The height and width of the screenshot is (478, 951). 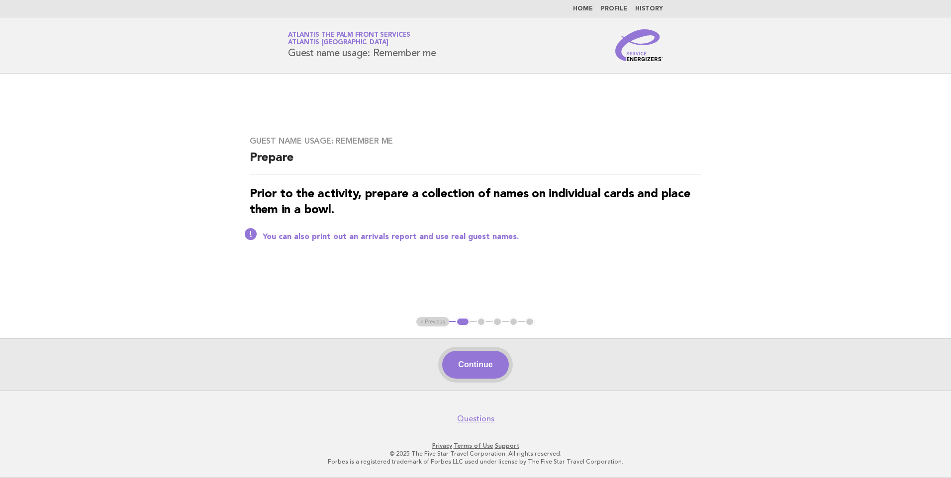 What do you see at coordinates (475, 365) in the screenshot?
I see `button: Continue` at bounding box center [475, 365].